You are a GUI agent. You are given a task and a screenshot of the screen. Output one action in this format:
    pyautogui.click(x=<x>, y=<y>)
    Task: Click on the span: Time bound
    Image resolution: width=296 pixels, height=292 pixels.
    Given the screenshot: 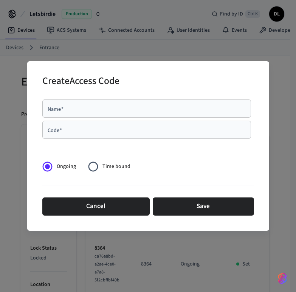 What is the action you would take?
    pyautogui.click(x=116, y=166)
    